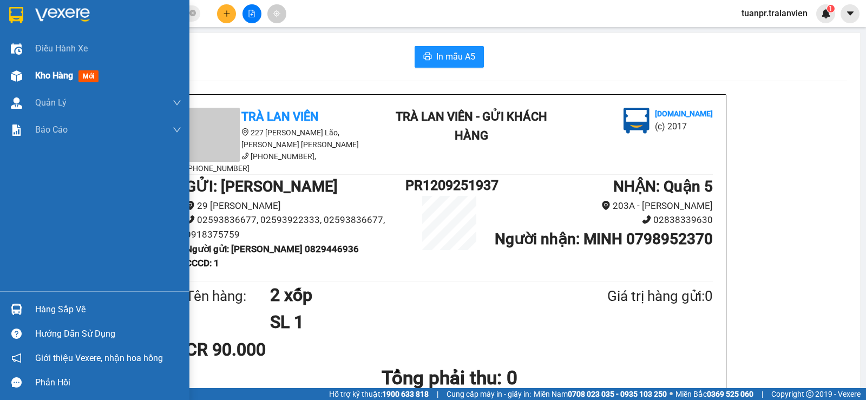 This screenshot has width=866, height=400. I want to click on b: CCCD : 1, so click(202, 263).